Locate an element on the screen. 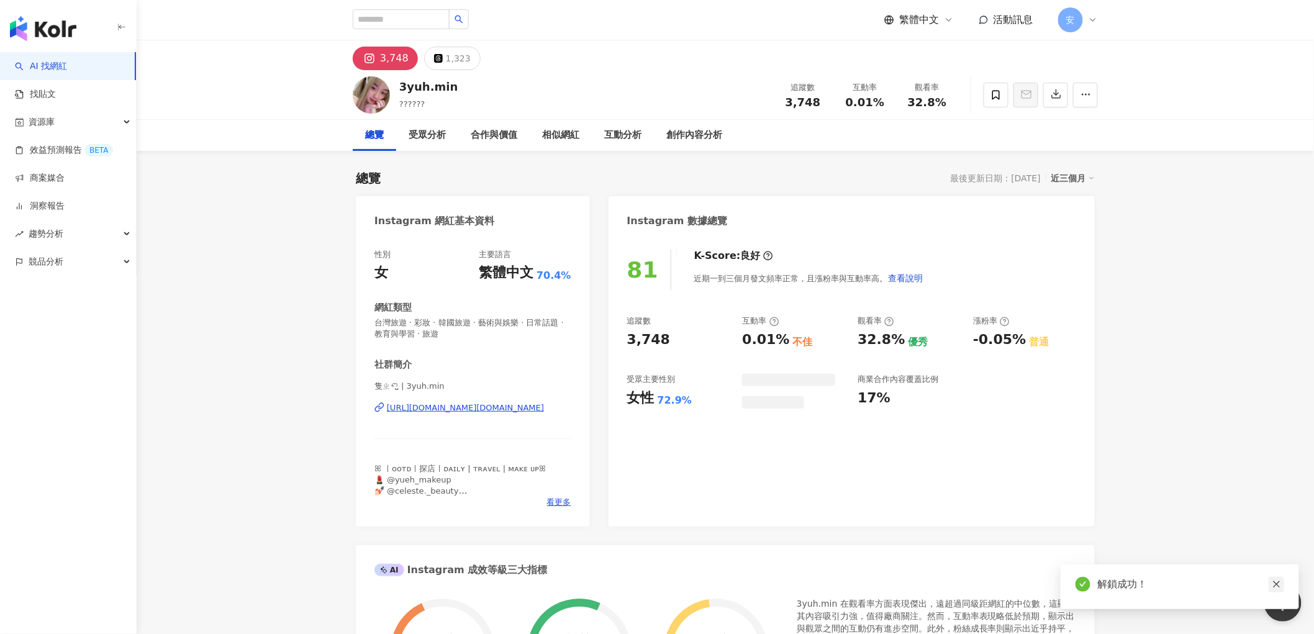  div: 0.01% is located at coordinates (765, 340).